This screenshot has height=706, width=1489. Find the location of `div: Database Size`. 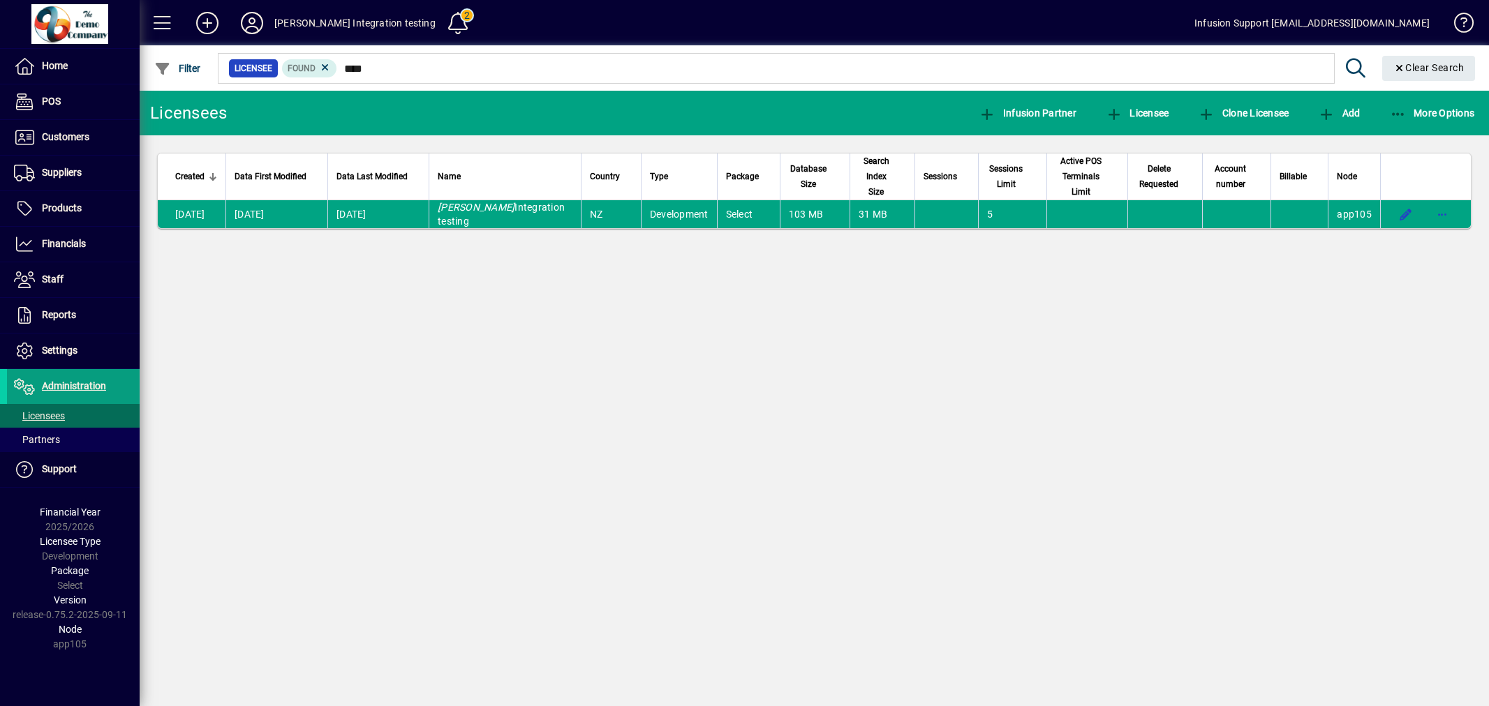

div: Database Size is located at coordinates (815, 177).